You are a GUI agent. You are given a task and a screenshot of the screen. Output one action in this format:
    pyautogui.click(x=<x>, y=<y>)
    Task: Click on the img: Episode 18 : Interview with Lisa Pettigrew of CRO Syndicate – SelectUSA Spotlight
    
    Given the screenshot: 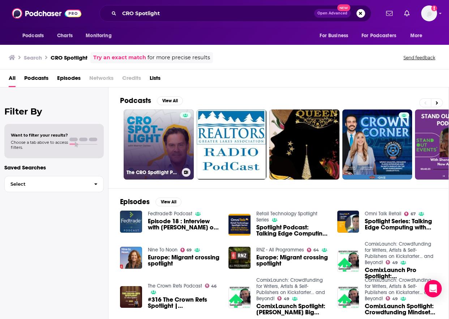 What is the action you would take?
    pyautogui.click(x=131, y=222)
    